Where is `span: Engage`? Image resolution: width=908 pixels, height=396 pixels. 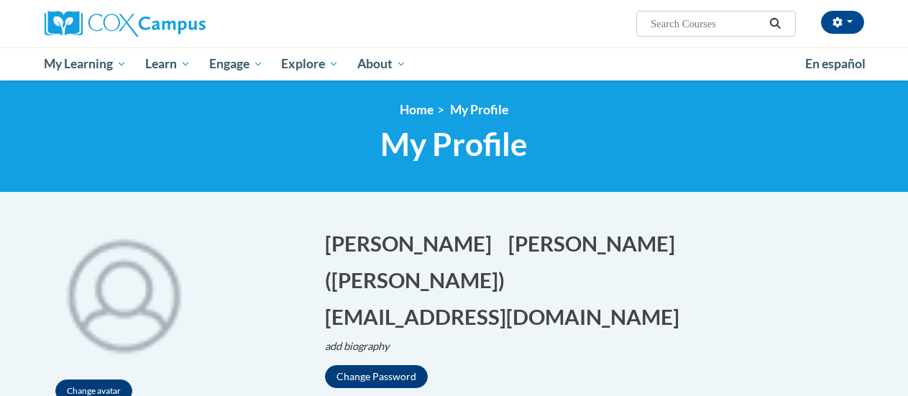 span: Engage is located at coordinates (236, 64).